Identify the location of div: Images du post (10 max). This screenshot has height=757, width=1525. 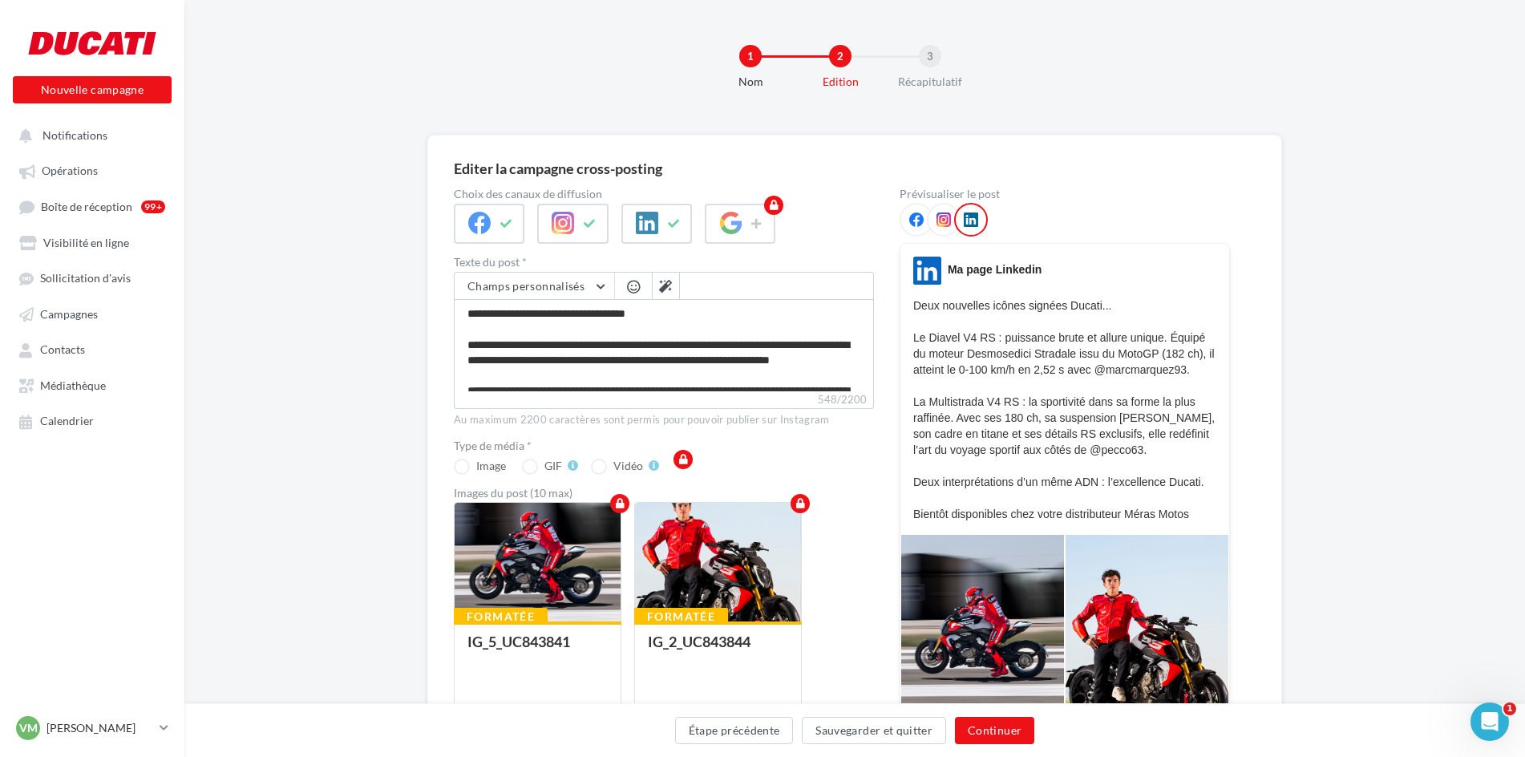
(664, 493).